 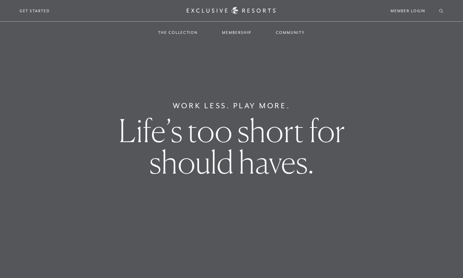 What do you see at coordinates (178, 33) in the screenshot?
I see `a: The Collection` at bounding box center [178, 33].